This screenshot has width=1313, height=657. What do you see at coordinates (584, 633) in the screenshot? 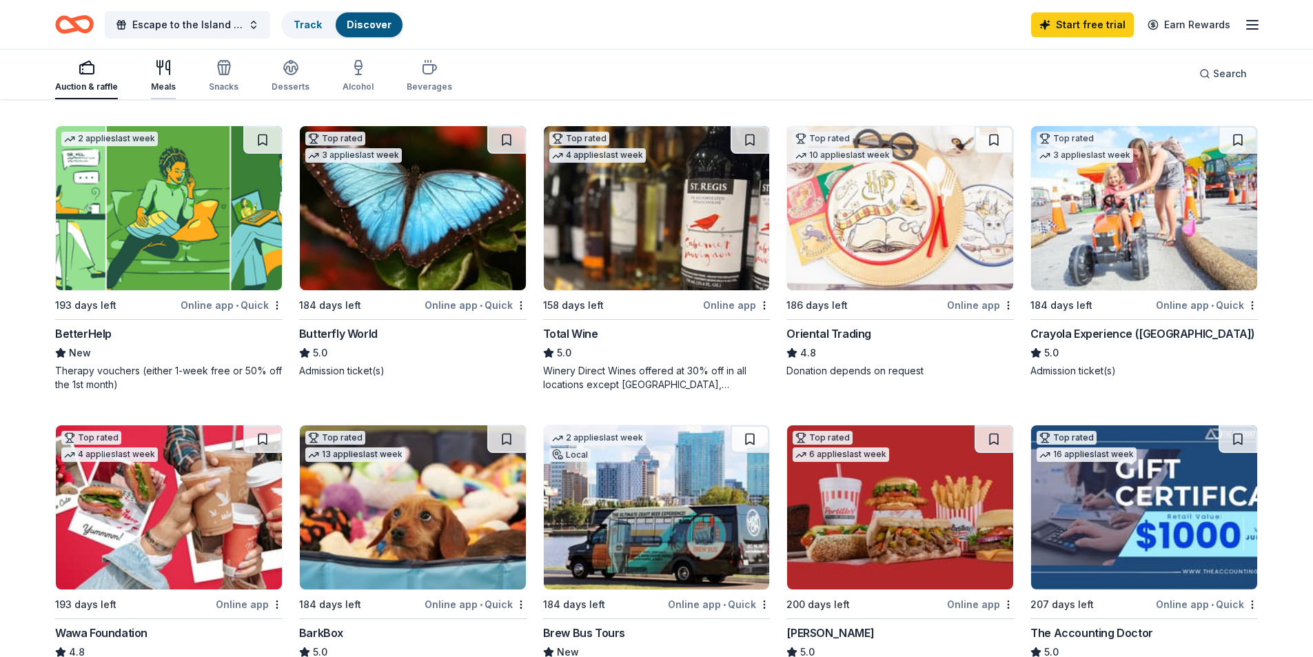
I see `div: Brew Bus Tours` at bounding box center [584, 633].